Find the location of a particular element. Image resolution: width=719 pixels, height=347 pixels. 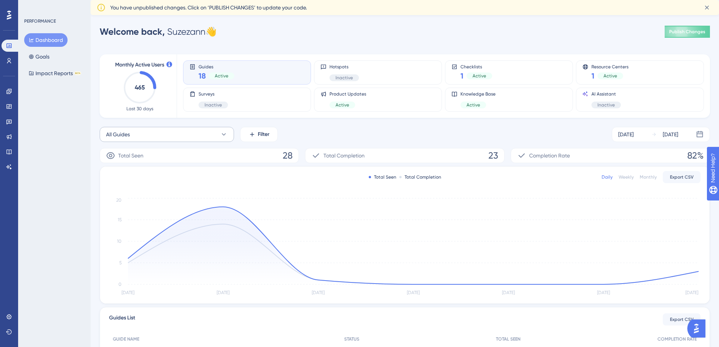

span: Total Completion is located at coordinates (344, 156).